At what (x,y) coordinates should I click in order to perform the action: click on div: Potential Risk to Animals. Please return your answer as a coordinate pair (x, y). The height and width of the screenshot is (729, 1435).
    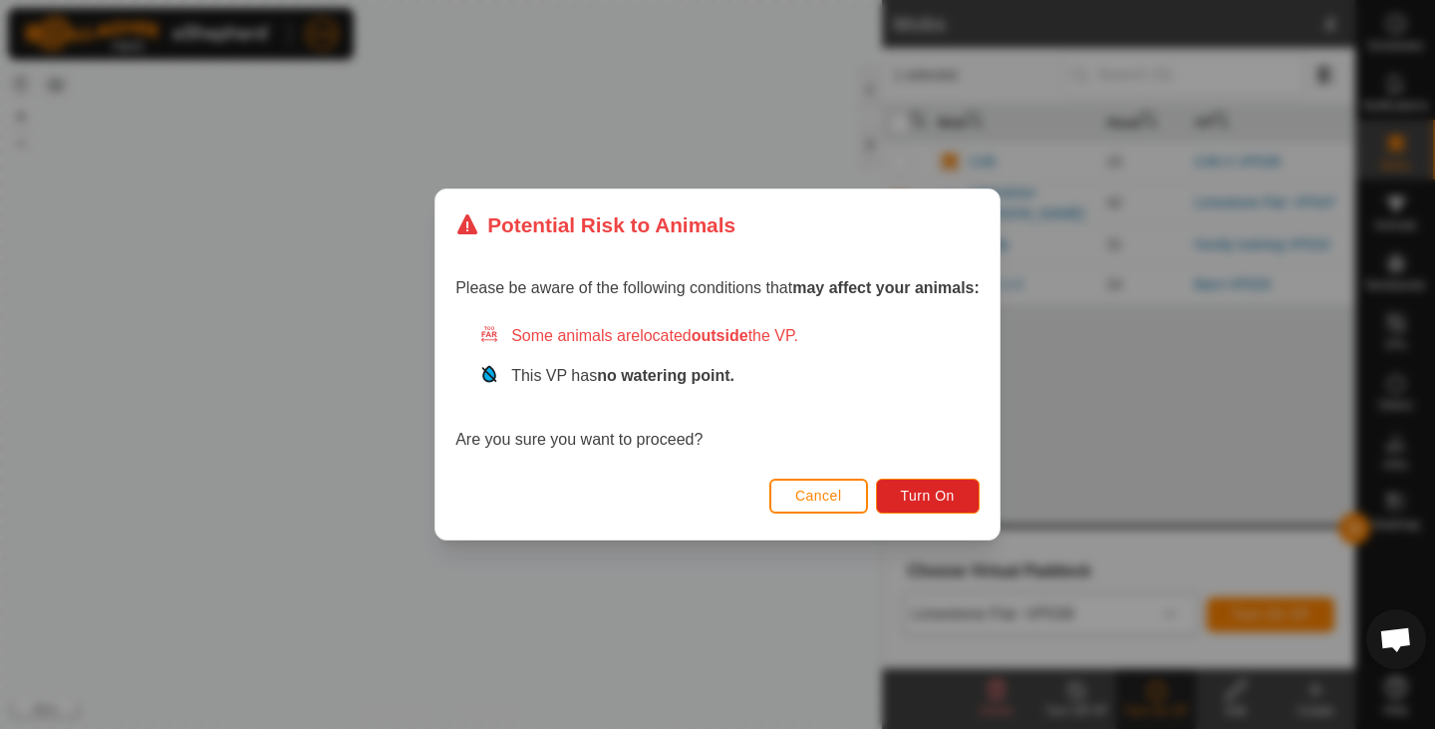
    Looking at the image, I should click on (595, 224).